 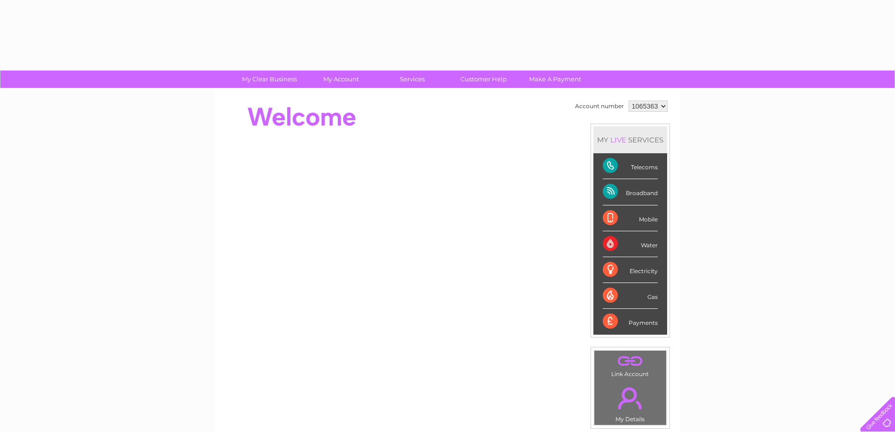 What do you see at coordinates (484, 79) in the screenshot?
I see `a: Customer Help` at bounding box center [484, 79].